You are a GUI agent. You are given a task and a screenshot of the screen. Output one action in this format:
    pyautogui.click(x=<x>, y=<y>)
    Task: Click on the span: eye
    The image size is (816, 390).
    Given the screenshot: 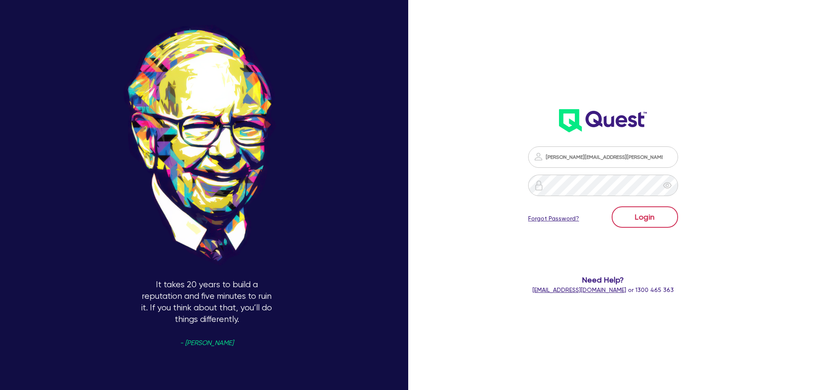 What is the action you would take?
    pyautogui.click(x=668, y=186)
    